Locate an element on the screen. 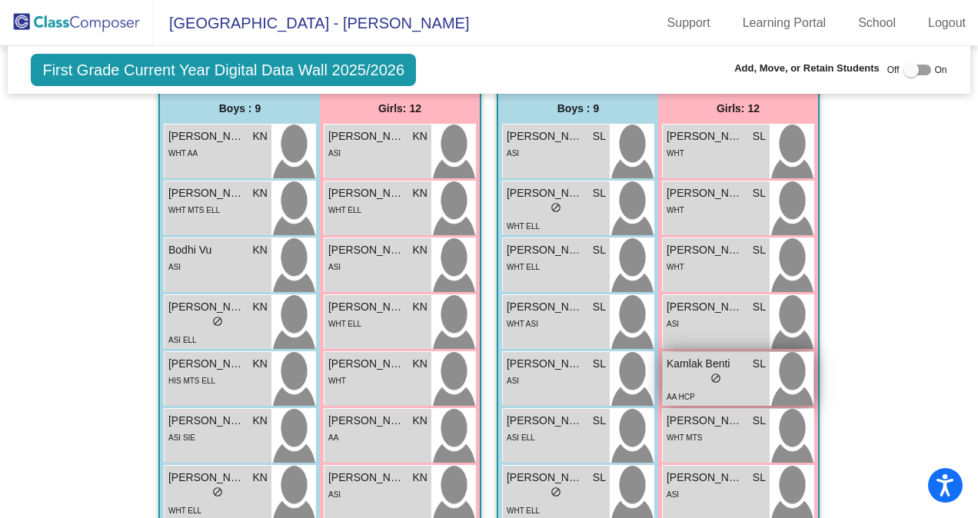 The image size is (978, 518). span: ASI SIE is located at coordinates (181, 438).